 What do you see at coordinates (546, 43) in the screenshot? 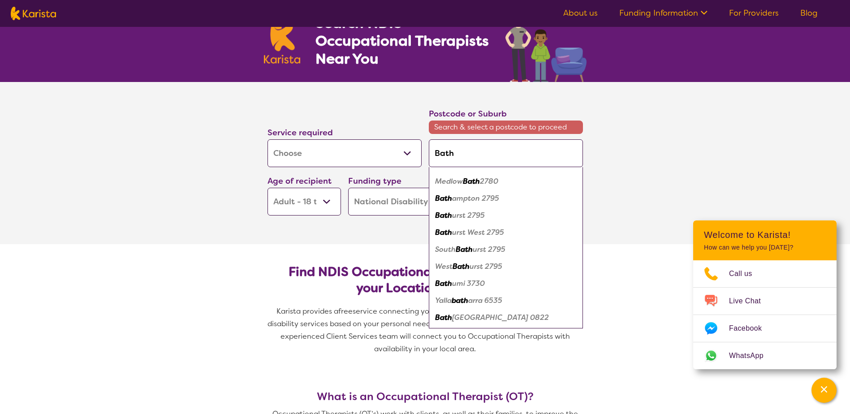
I see `img: occupational-therapy` at bounding box center [546, 43].